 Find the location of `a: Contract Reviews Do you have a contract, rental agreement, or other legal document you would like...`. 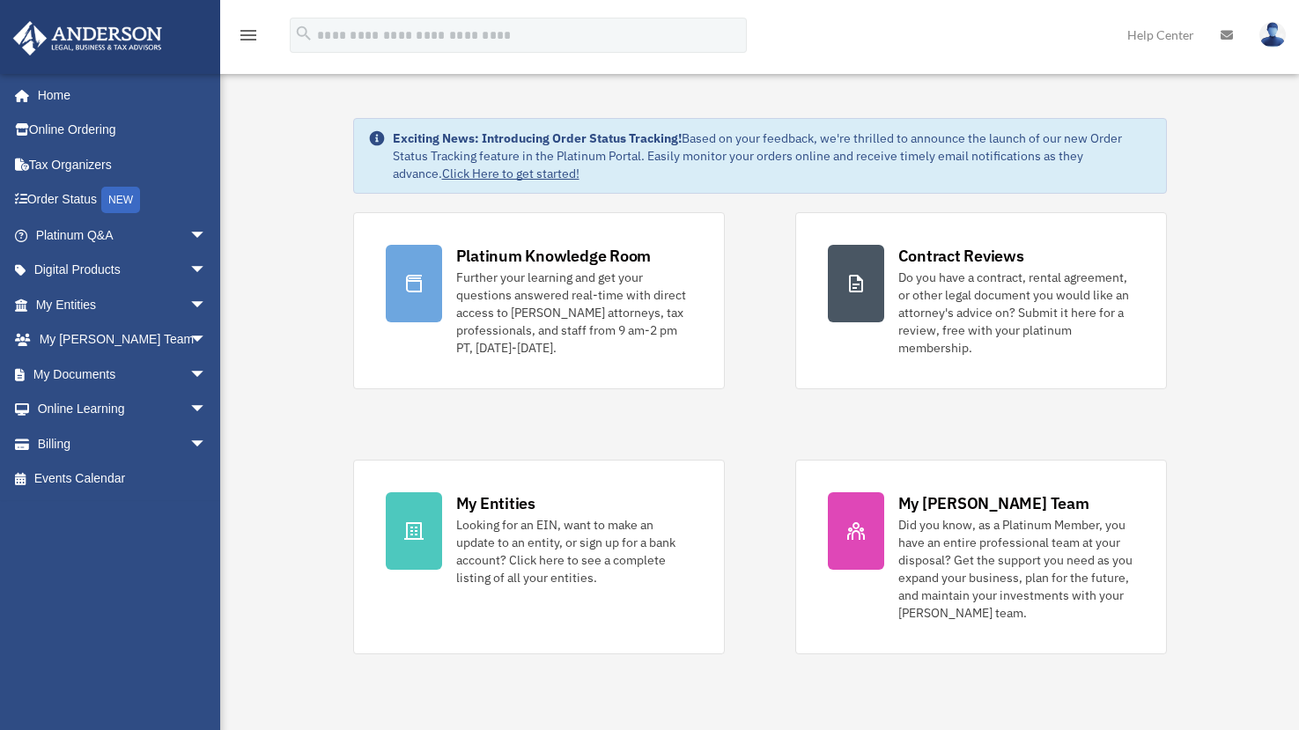

a: Contract Reviews Do you have a contract, rental agreement, or other legal document you would like... is located at coordinates (981, 300).